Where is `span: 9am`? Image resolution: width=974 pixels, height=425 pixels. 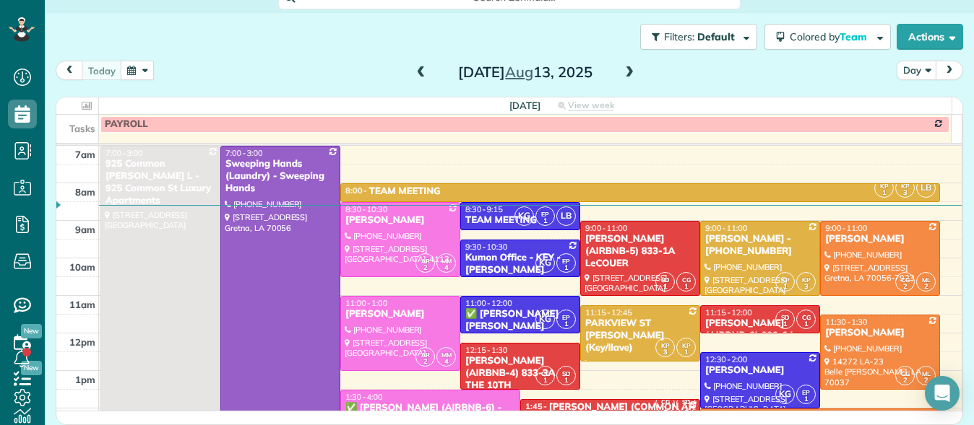
span: 9am is located at coordinates (85, 230).